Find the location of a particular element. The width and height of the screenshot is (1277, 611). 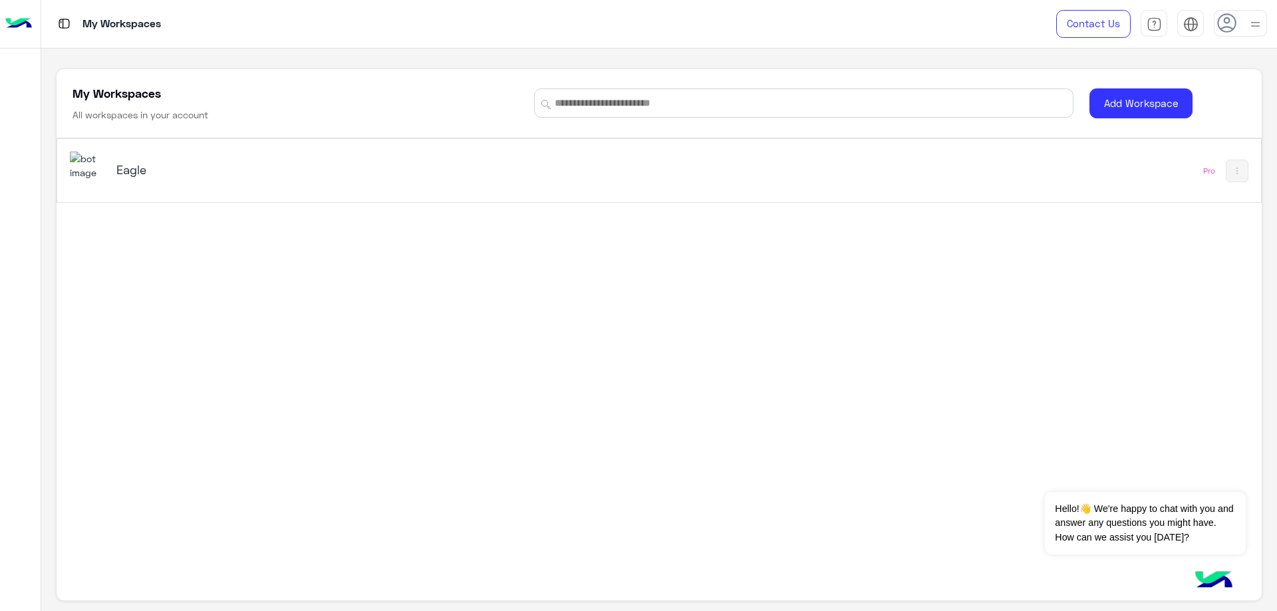

div: Pro is located at coordinates (1209, 171).